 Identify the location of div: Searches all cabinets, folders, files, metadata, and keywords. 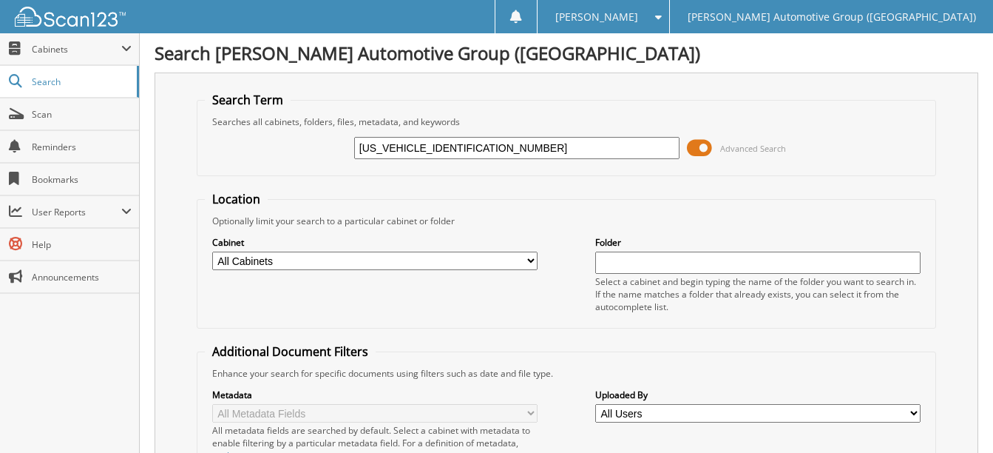
(567, 121).